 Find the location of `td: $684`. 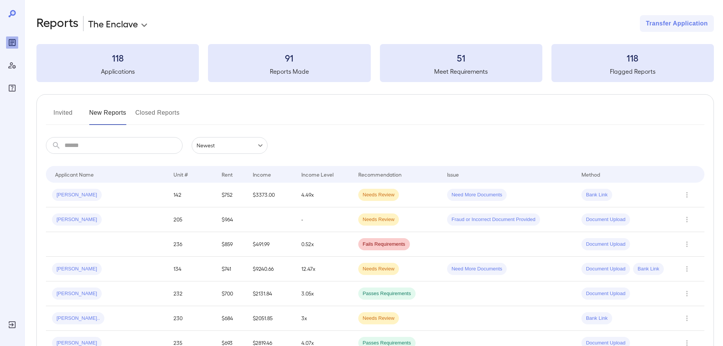

td: $684 is located at coordinates (231, 318).